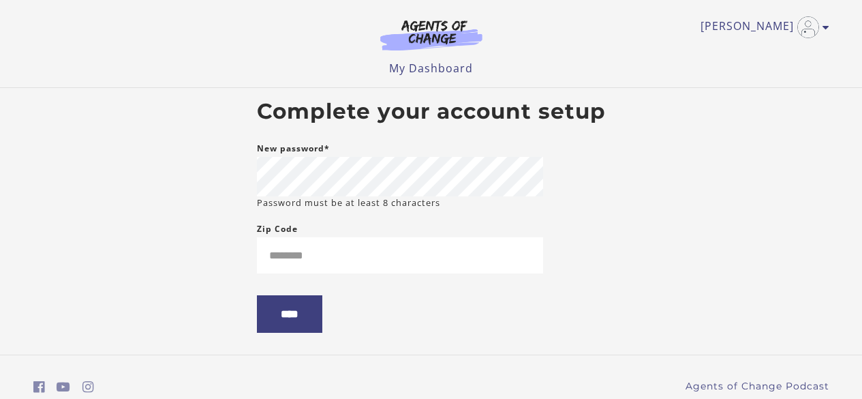 The height and width of the screenshot is (399, 862). I want to click on img: Agents of Change Logo, so click(431, 35).